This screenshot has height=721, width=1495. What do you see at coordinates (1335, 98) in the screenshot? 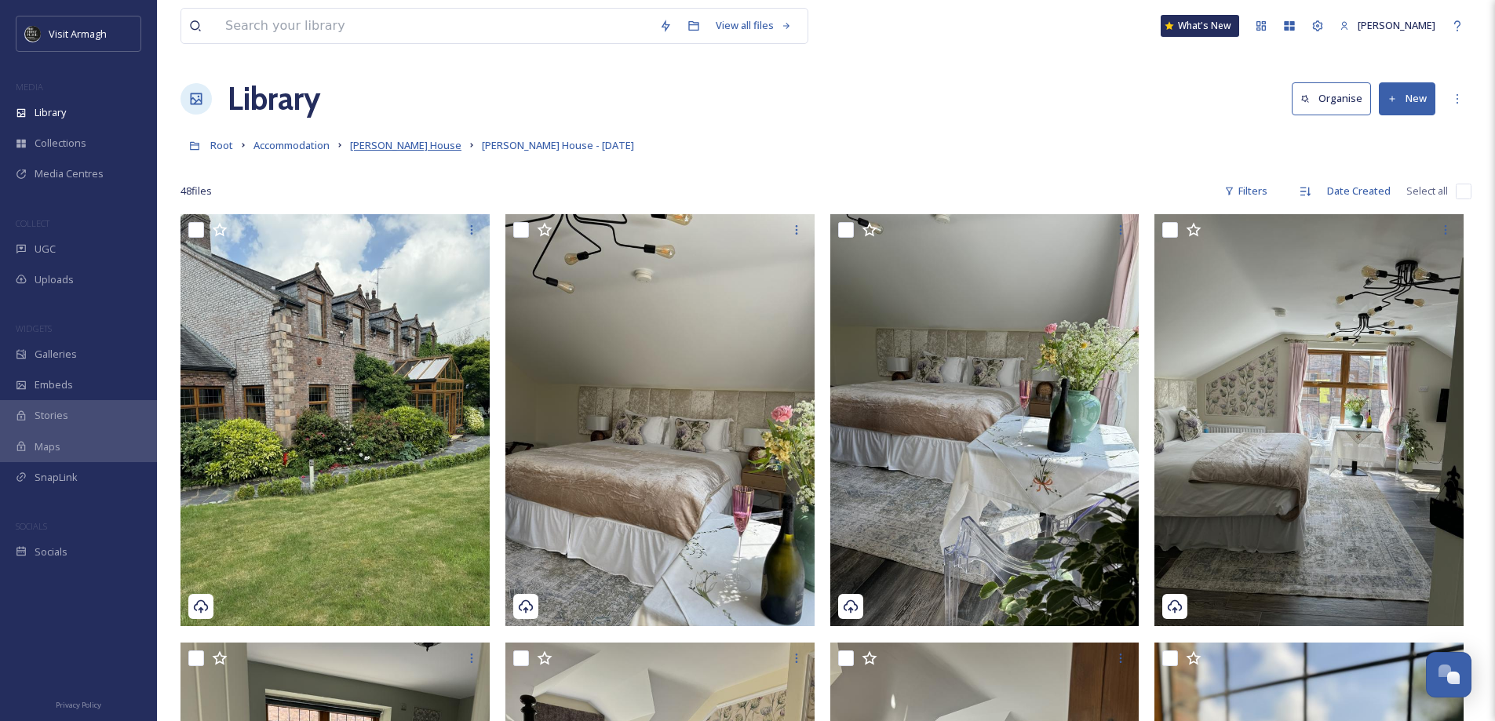
I see `a: Organise` at bounding box center [1335, 98].